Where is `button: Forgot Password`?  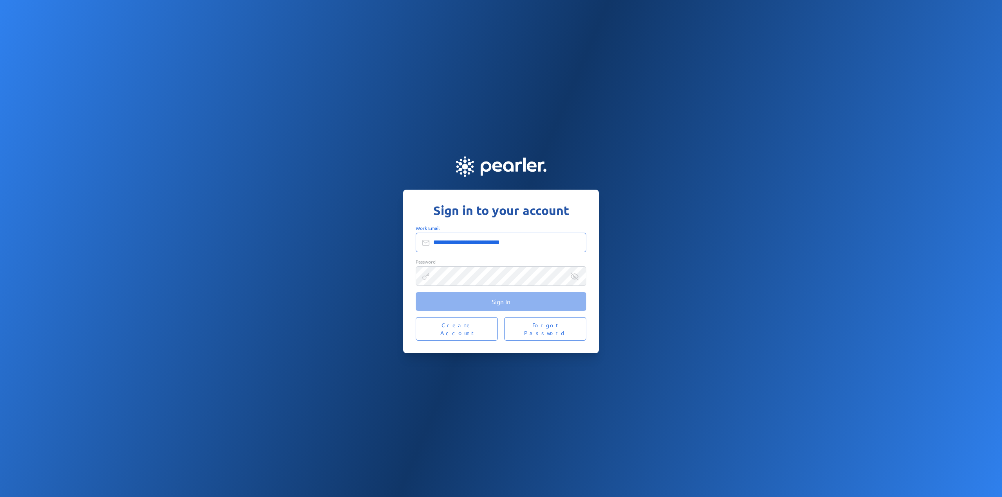 button: Forgot Password is located at coordinates (545, 329).